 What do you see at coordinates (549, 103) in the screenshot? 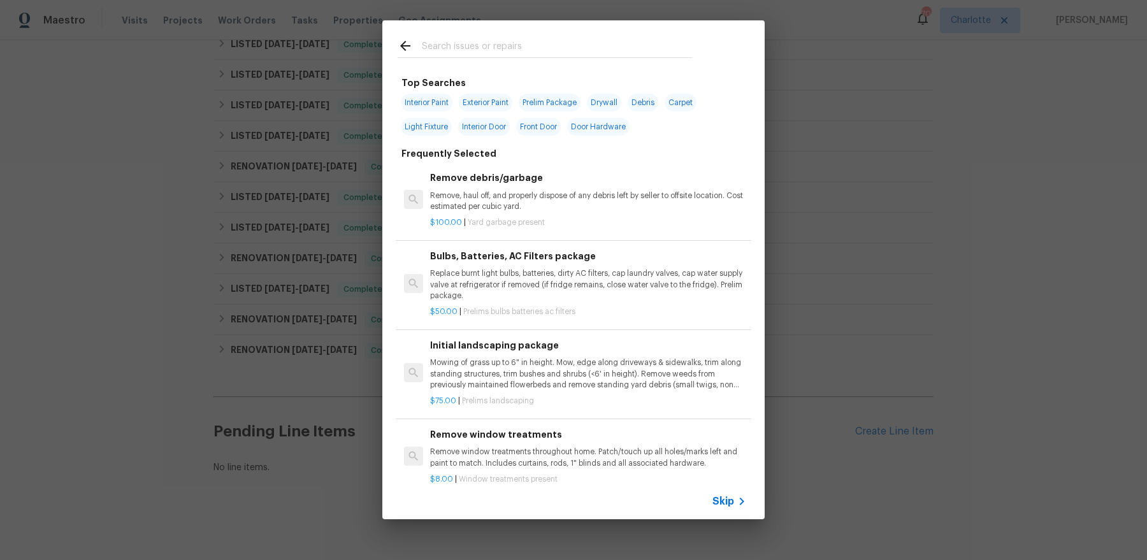
I see `span: Prelim Package` at bounding box center [549, 103].